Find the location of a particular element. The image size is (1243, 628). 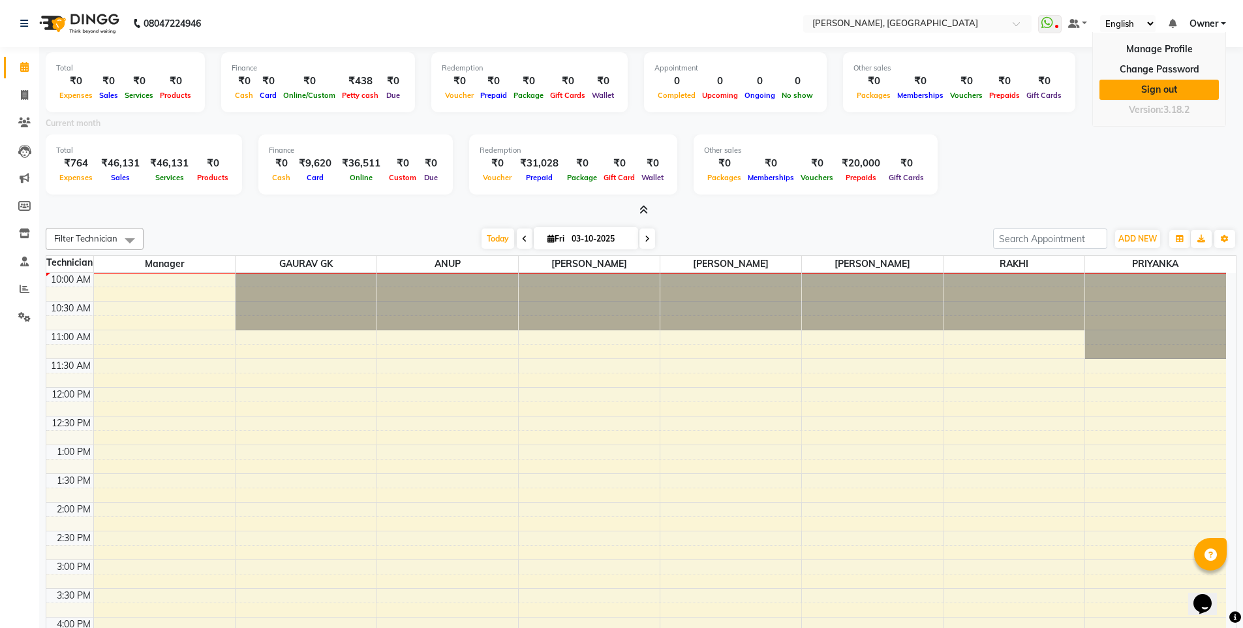

div: 3:00 PM is located at coordinates (74, 566).